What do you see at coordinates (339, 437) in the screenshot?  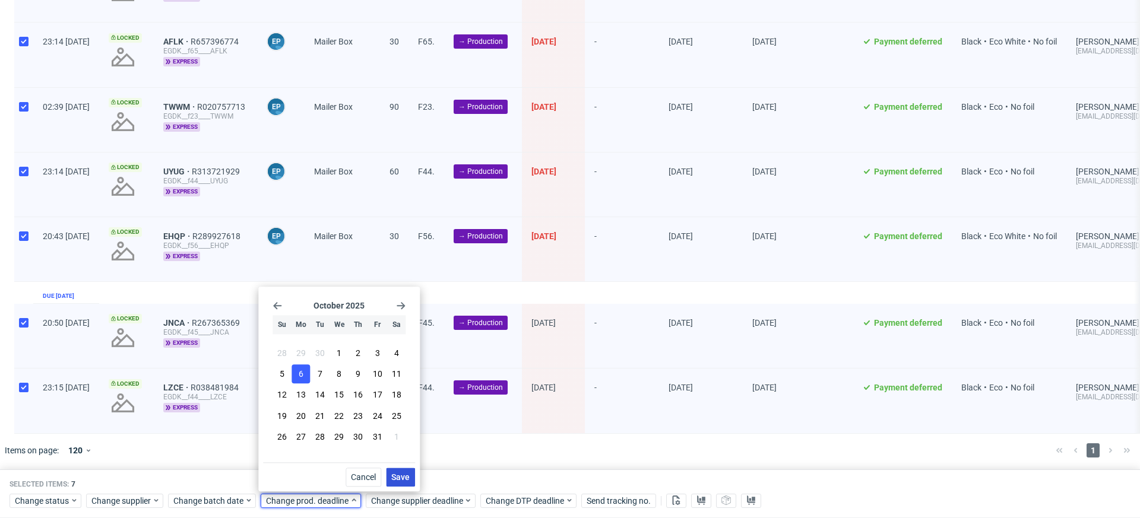 I see `span: 29` at bounding box center [339, 437].